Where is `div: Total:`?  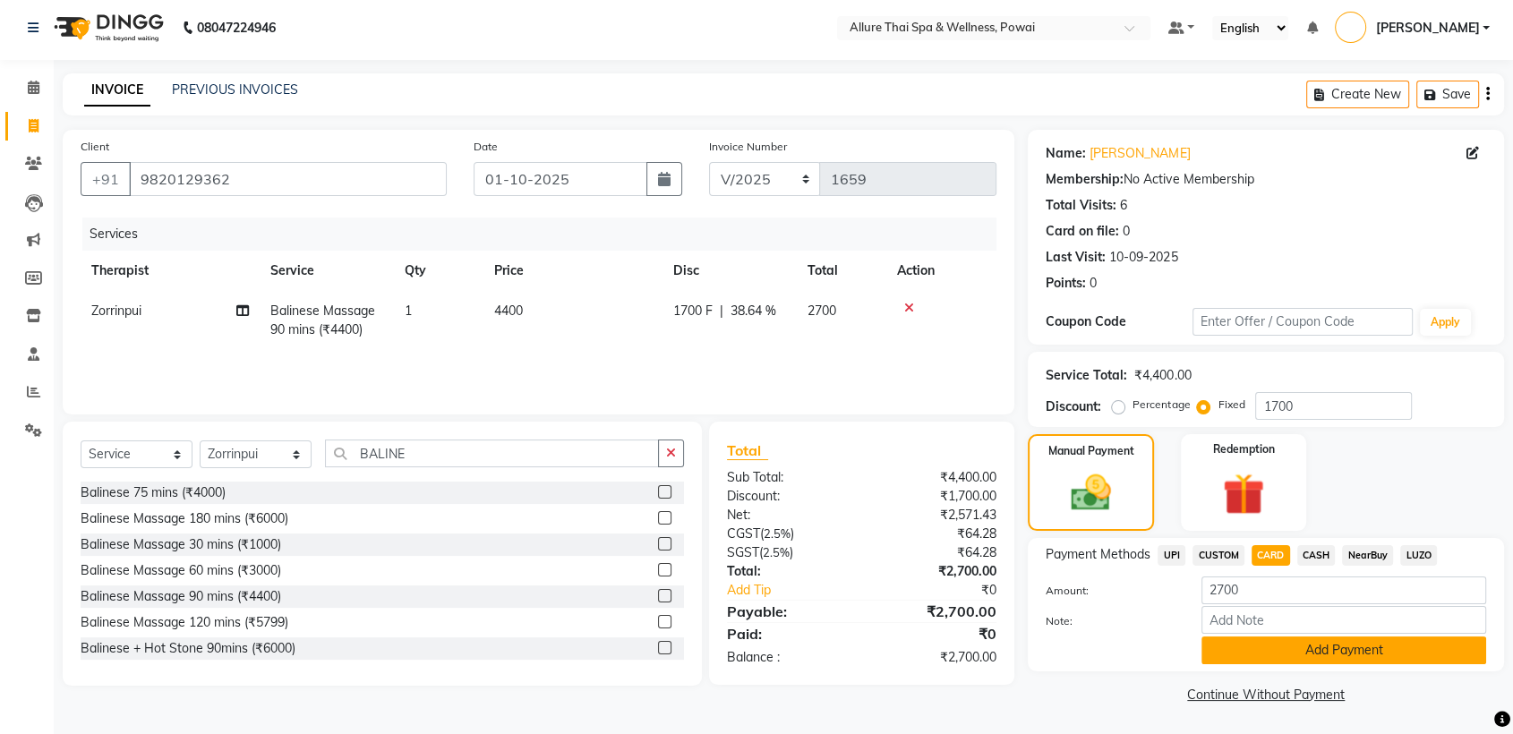 div: Total: is located at coordinates (788, 571).